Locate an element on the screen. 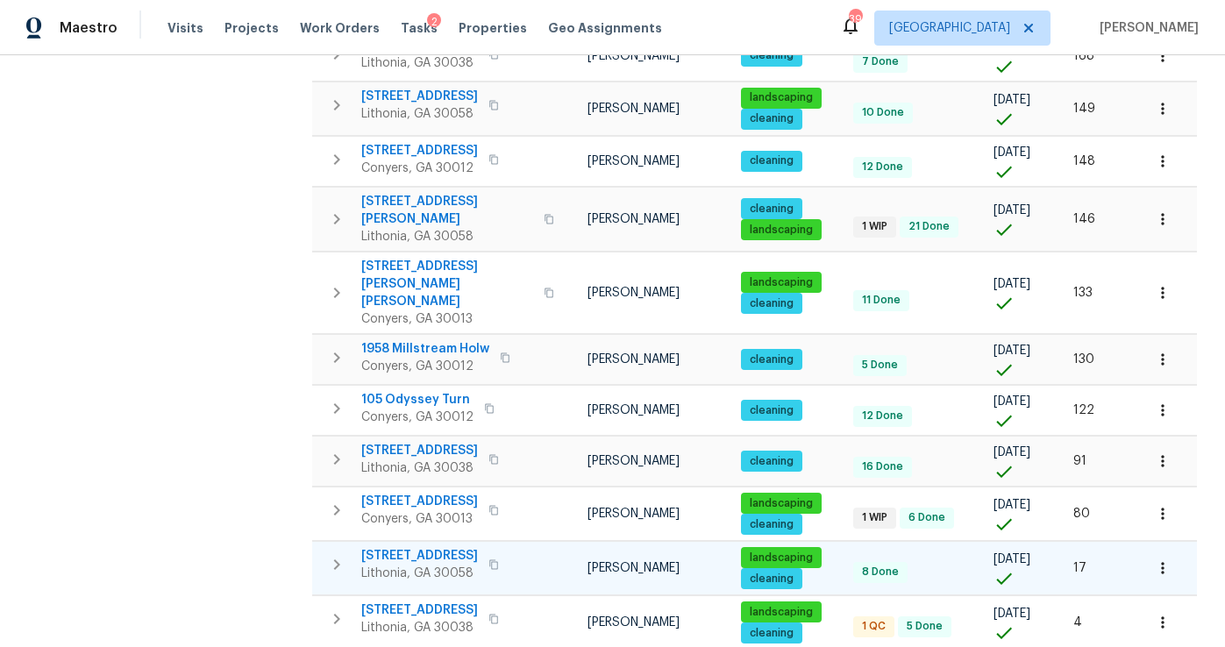 This screenshot has width=1225, height=647. span: Maestro is located at coordinates (89, 28).